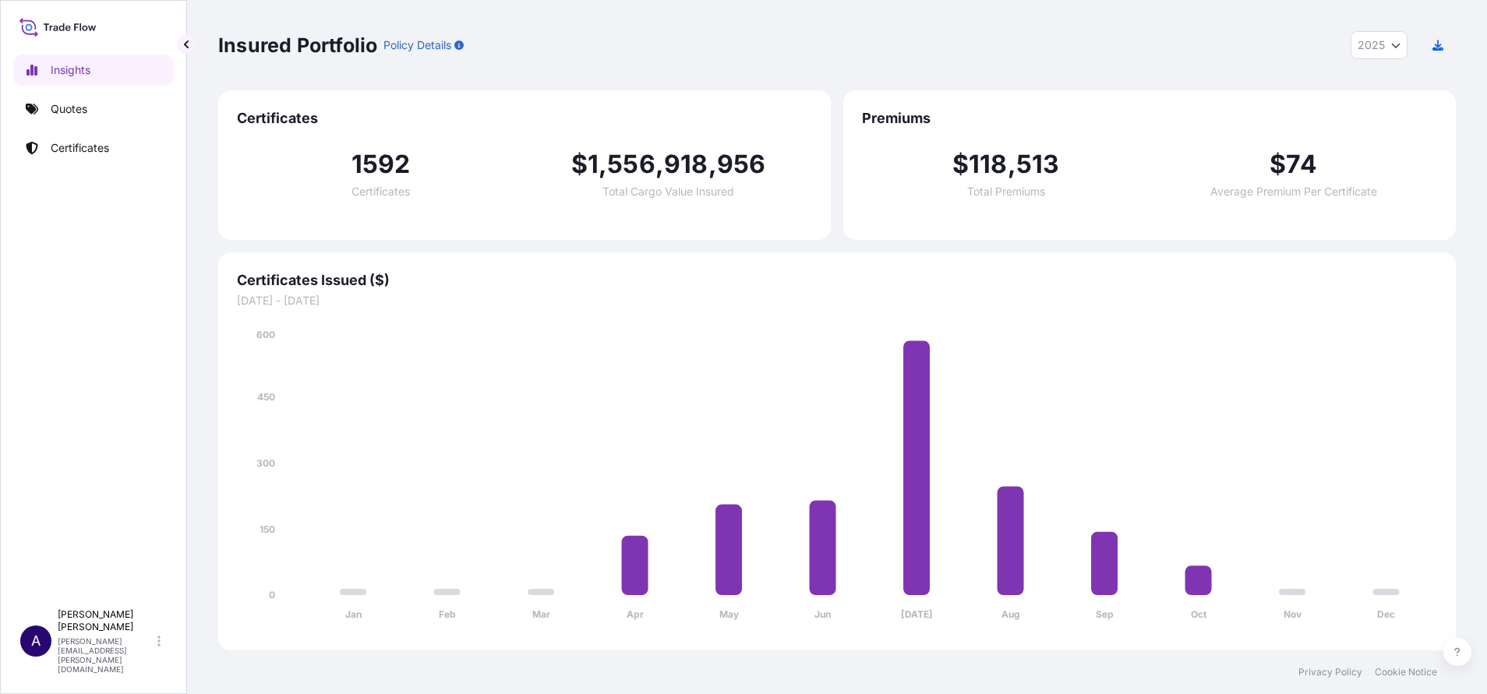  What do you see at coordinates (1406, 673) in the screenshot?
I see `a: Cookie Notice` at bounding box center [1406, 673].